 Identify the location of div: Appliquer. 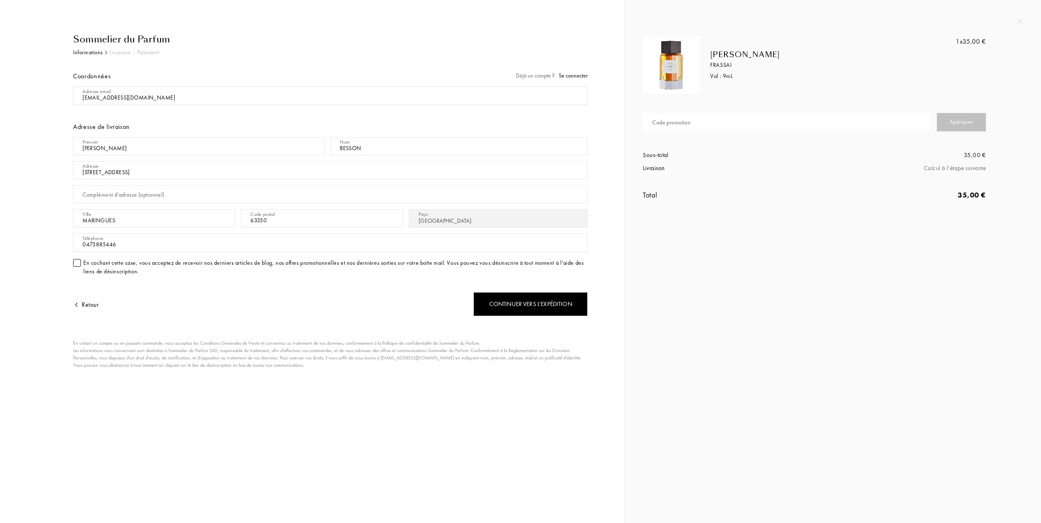
(961, 122).